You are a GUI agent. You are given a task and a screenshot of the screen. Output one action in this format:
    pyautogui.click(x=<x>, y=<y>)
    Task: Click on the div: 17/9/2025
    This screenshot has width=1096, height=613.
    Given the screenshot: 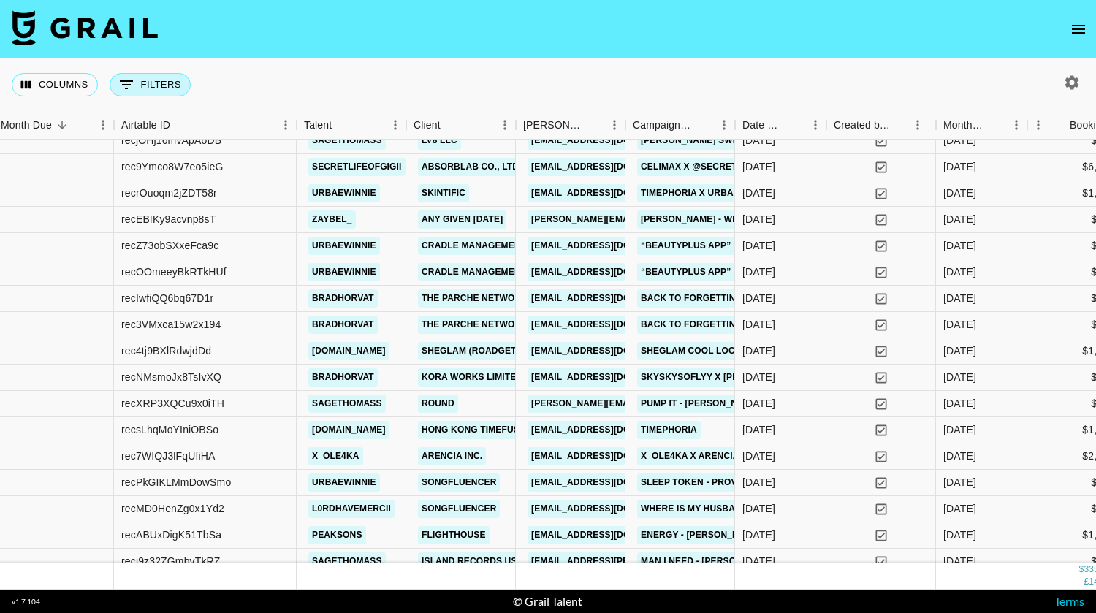 What is the action you would take?
    pyautogui.click(x=759, y=509)
    